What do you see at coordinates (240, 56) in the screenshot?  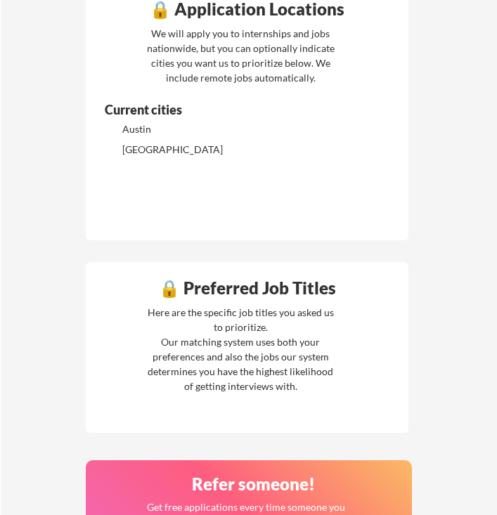 I see `div: We will apply you to internships and jobs nationwide, but you can optionally indicate cities you ...` at bounding box center [240, 56].